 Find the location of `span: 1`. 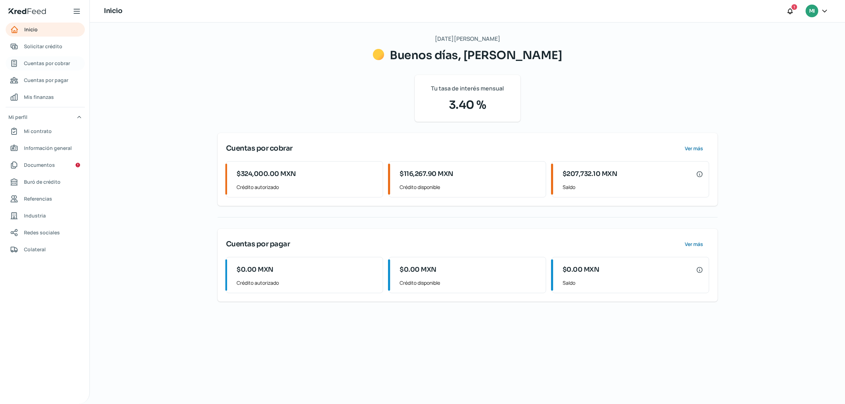

span: 1 is located at coordinates (795, 7).